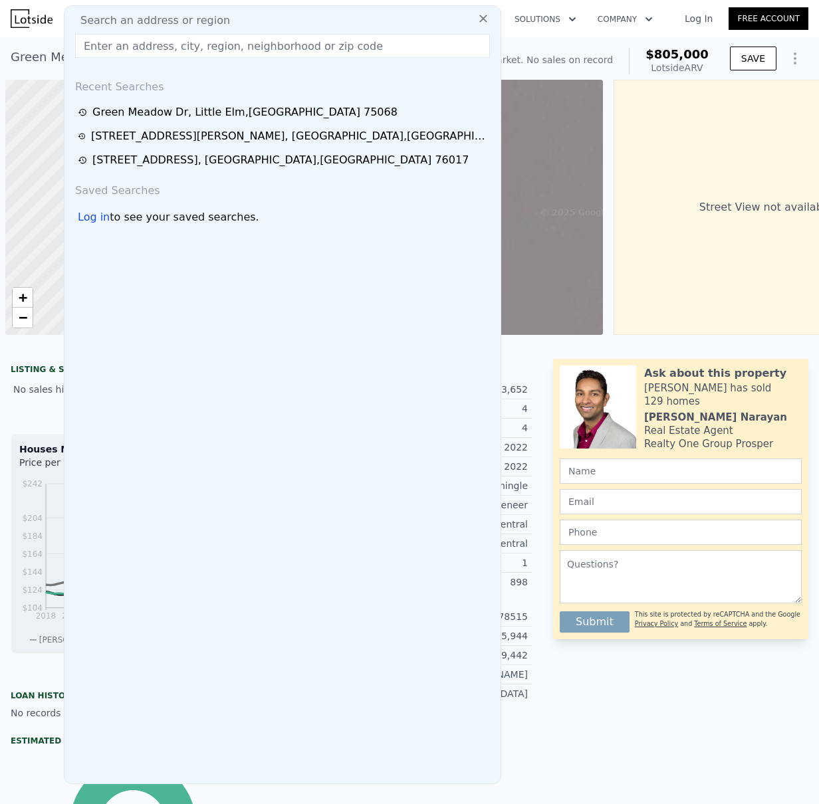  What do you see at coordinates (718, 619) in the screenshot?
I see `div: This site is protected by reCAPTCHA and the Google and apply.` at bounding box center [718, 619].